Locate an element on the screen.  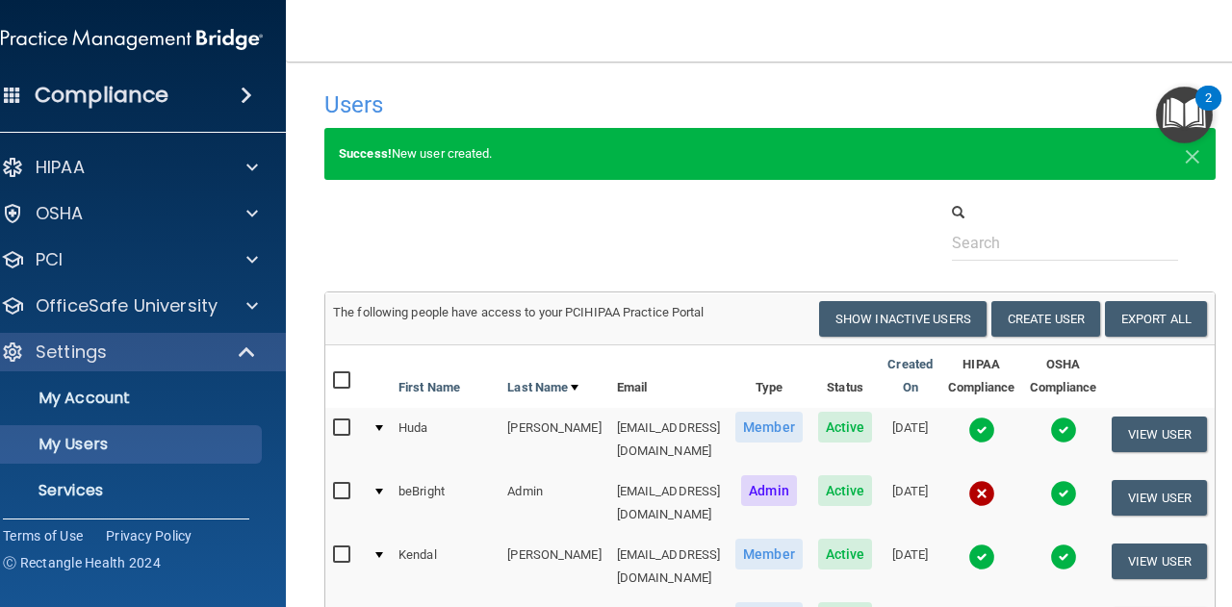
p: OSHA is located at coordinates (60, 214).